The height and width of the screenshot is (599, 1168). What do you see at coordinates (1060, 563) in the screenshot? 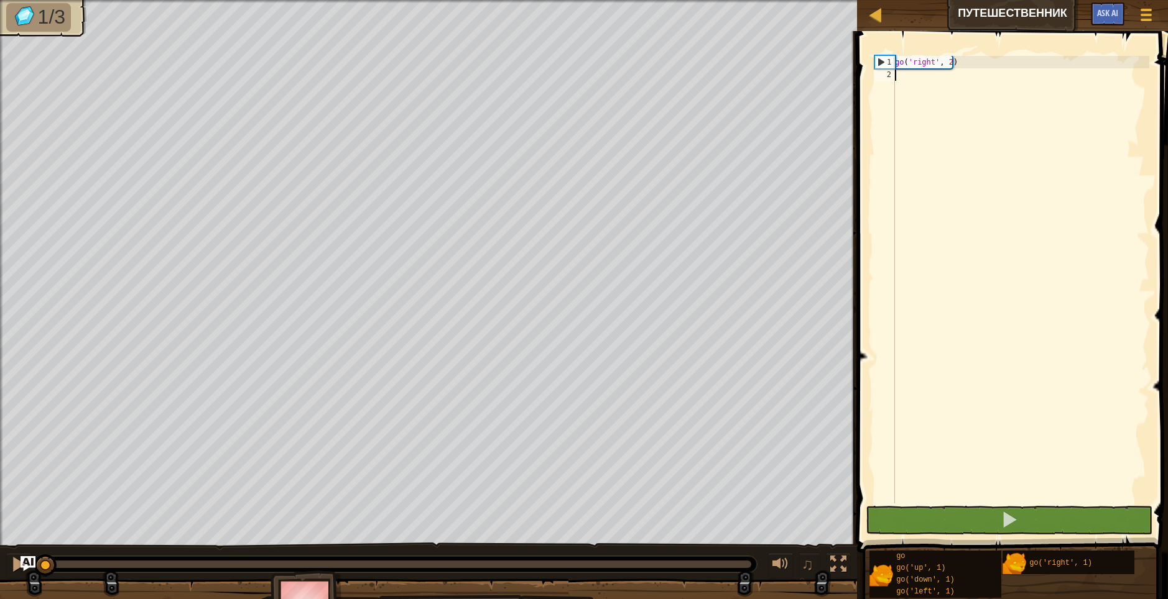
I see `span: go('right', 1)` at bounding box center [1060, 563].